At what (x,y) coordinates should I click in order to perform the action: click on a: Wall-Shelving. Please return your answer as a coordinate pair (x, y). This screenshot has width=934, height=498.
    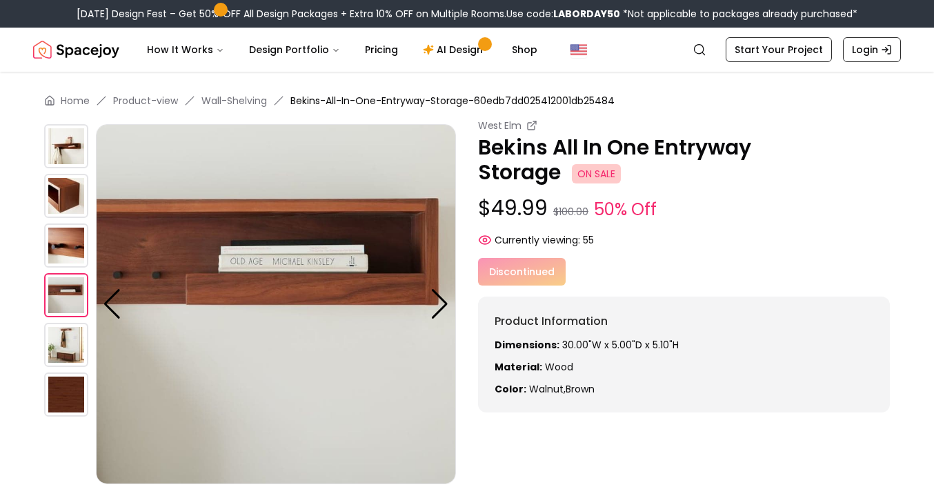
    Looking at the image, I should click on (234, 101).